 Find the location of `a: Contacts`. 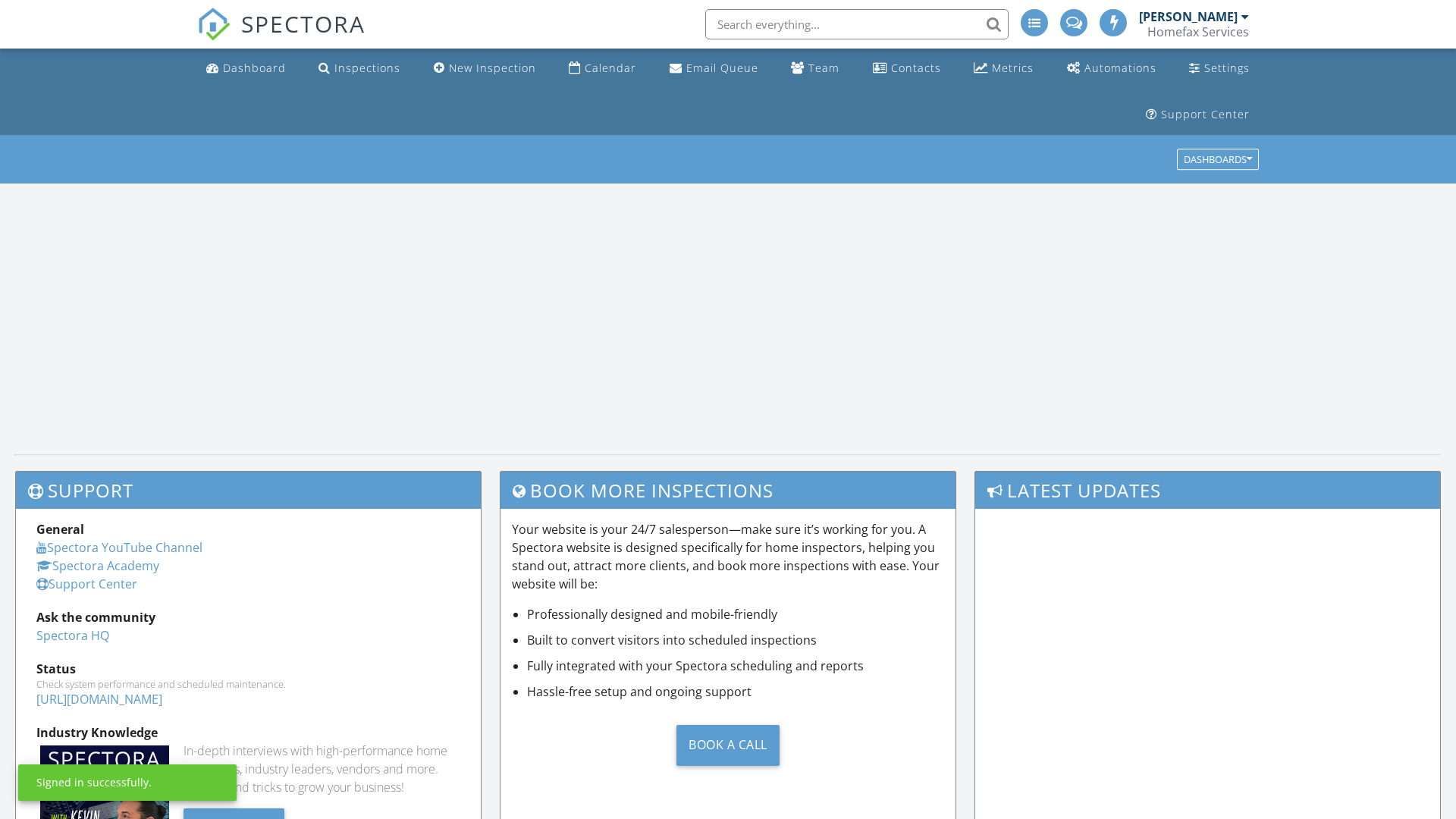

a: Contacts is located at coordinates (907, 68).